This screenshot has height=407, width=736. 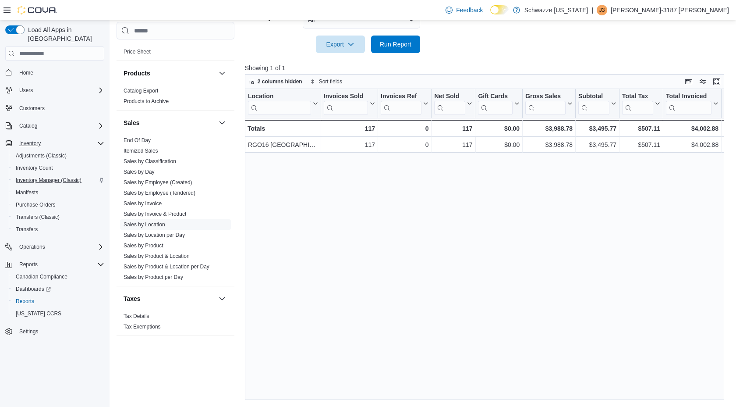 I want to click on span: Inventory, so click(x=30, y=143).